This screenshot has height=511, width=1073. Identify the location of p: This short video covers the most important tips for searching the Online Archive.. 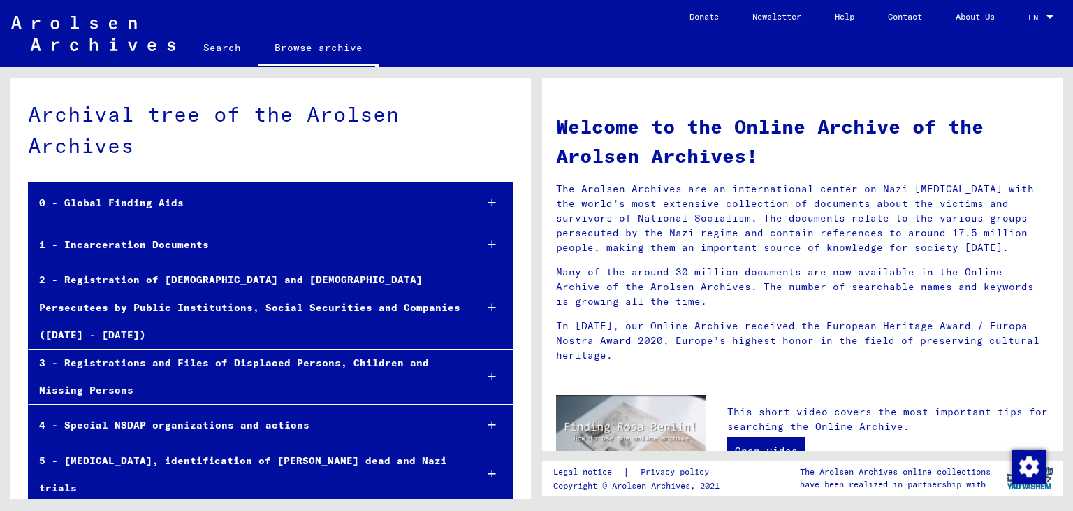
(888, 419).